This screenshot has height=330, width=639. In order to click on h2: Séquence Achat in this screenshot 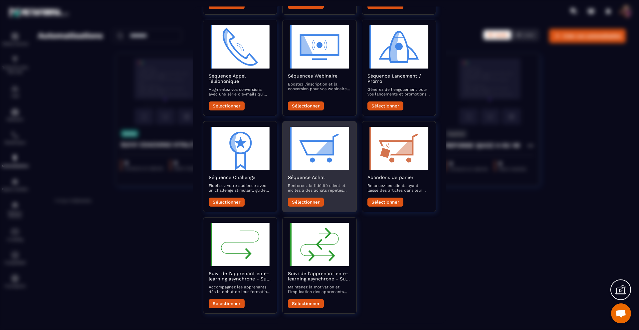, I will do `click(319, 177)`.